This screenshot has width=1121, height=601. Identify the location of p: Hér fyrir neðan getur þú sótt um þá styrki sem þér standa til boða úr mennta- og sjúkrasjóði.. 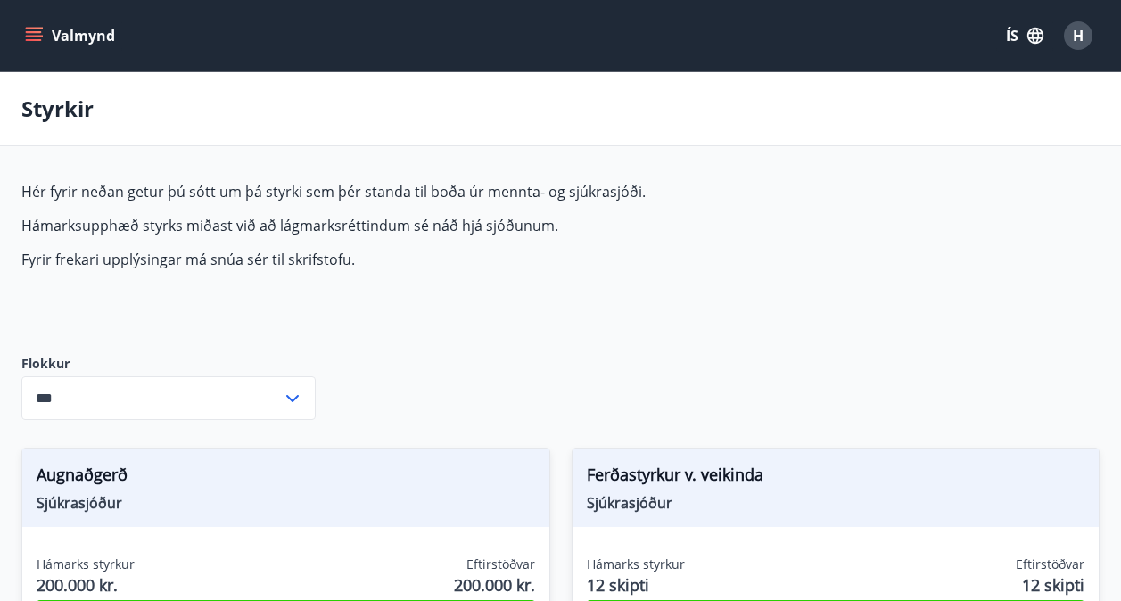
(442, 192).